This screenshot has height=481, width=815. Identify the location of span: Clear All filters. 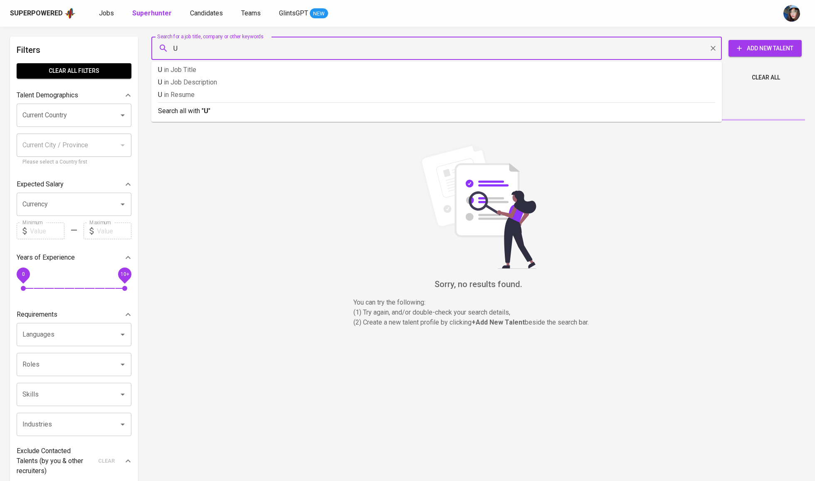
(74, 71).